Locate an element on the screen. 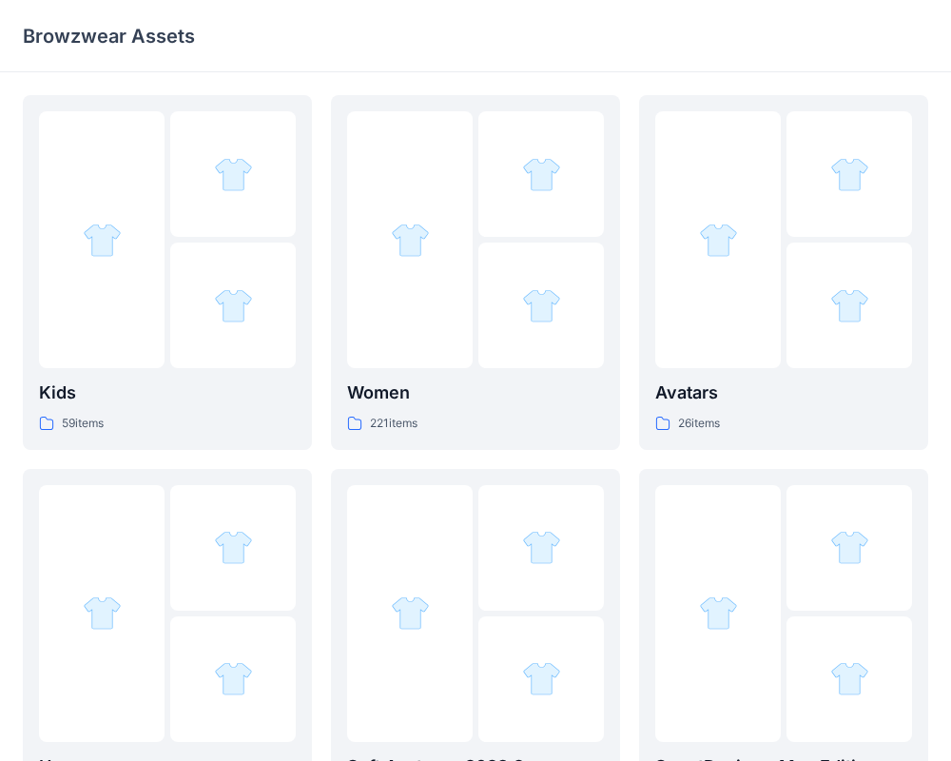 Image resolution: width=951 pixels, height=761 pixels. p: 26 items is located at coordinates (699, 423).